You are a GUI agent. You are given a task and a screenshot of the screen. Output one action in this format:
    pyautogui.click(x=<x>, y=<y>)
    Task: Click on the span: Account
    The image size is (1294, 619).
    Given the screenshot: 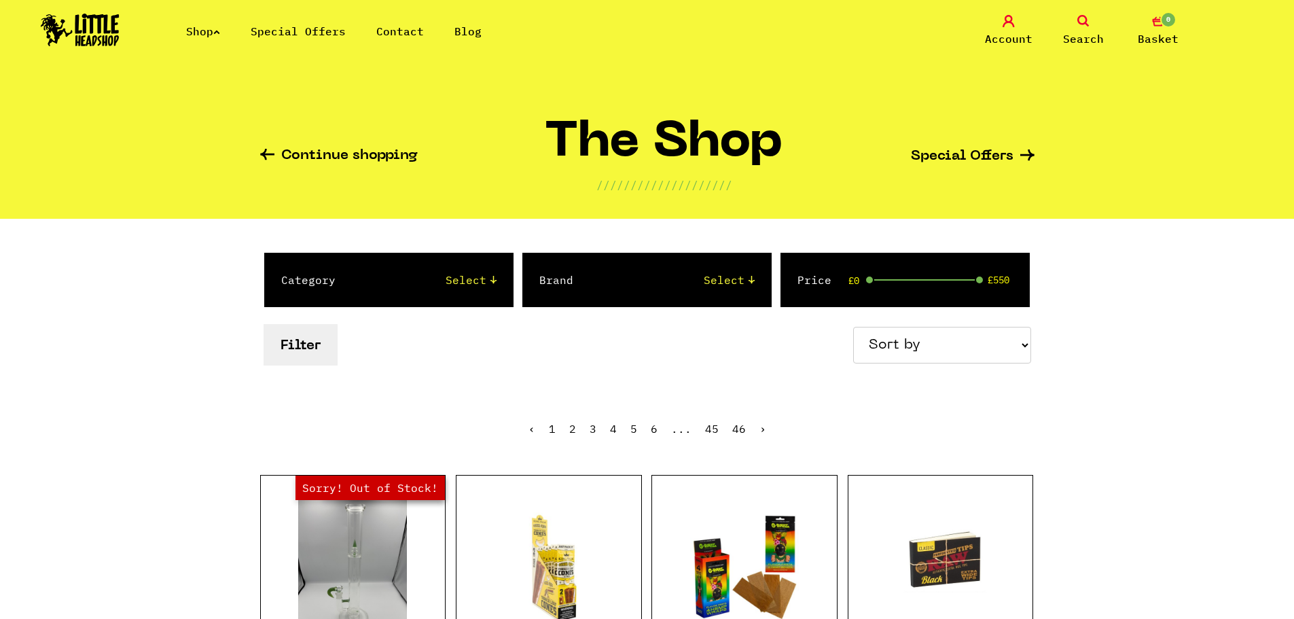 What is the action you would take?
    pyautogui.click(x=1009, y=39)
    